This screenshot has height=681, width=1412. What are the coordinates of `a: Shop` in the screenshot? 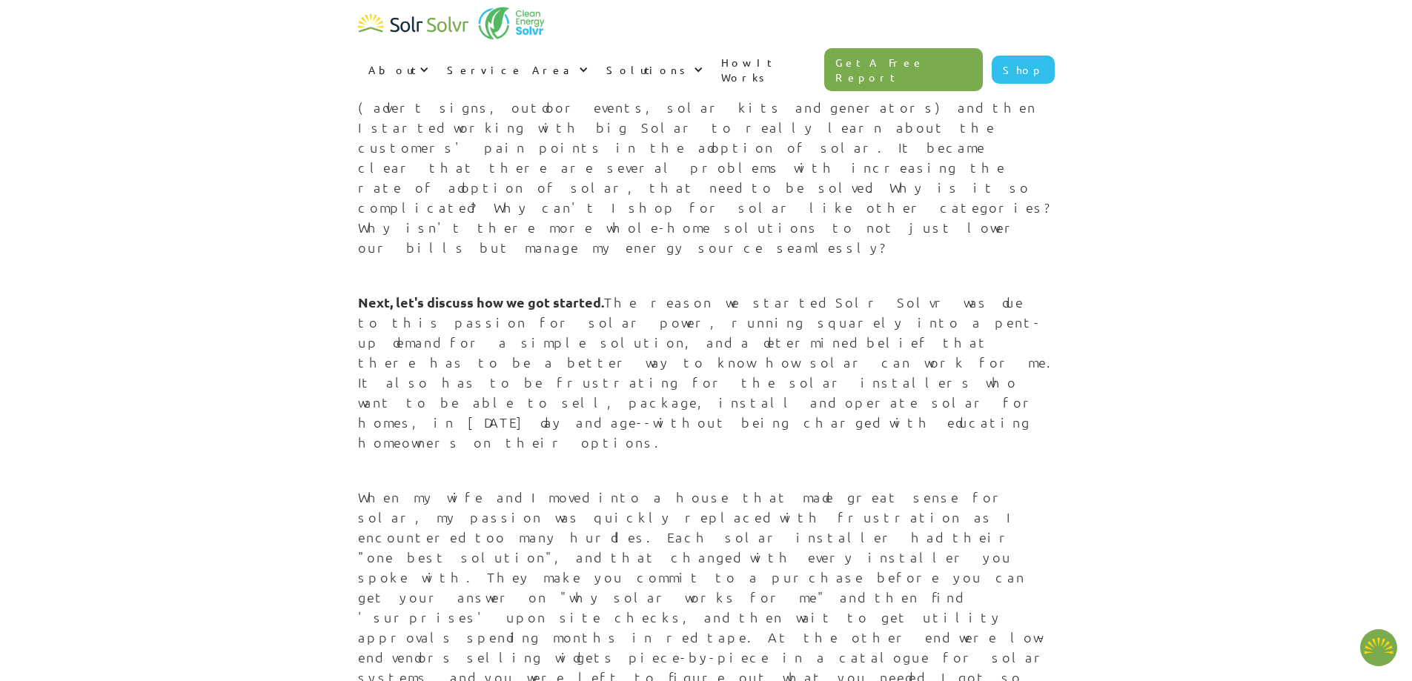 It's located at (1023, 70).